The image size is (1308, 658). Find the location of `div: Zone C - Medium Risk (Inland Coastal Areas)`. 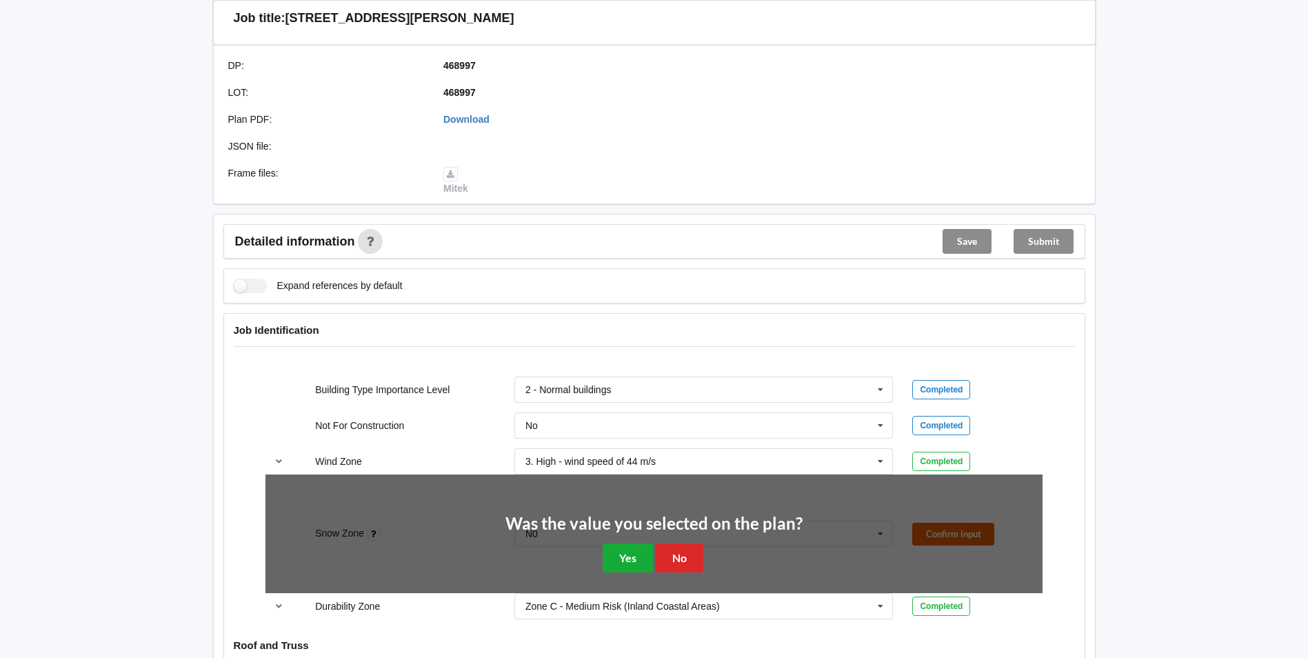

div: Zone C - Medium Risk (Inland Coastal Areas) is located at coordinates (623, 606).